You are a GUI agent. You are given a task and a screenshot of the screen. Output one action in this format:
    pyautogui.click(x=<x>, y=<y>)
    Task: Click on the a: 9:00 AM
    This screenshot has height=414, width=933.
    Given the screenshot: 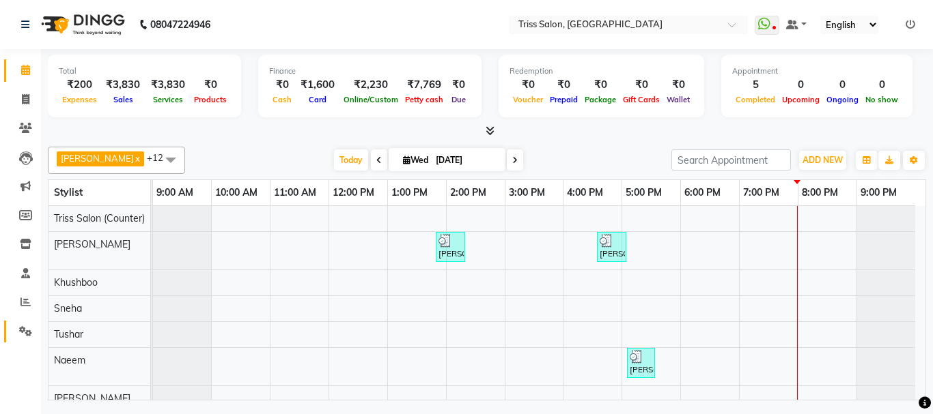 What is the action you would take?
    pyautogui.click(x=175, y=193)
    